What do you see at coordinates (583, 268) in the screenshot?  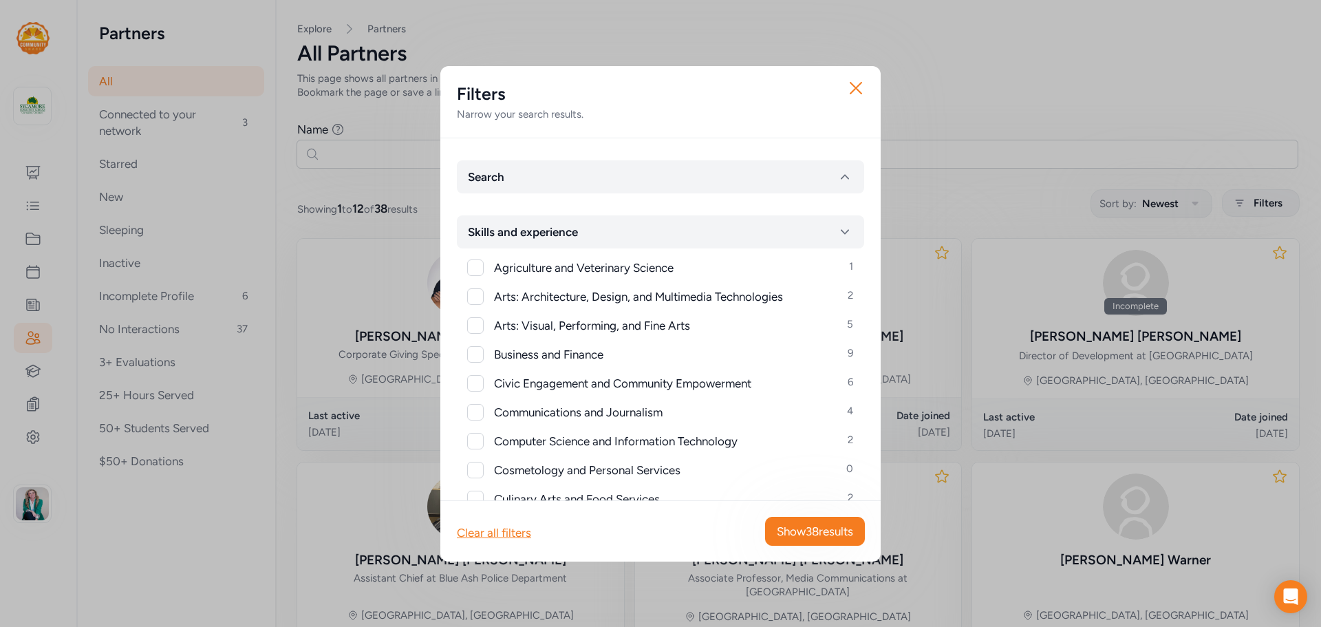 I see `span: Agriculture and Veterinary Science` at bounding box center [583, 268].